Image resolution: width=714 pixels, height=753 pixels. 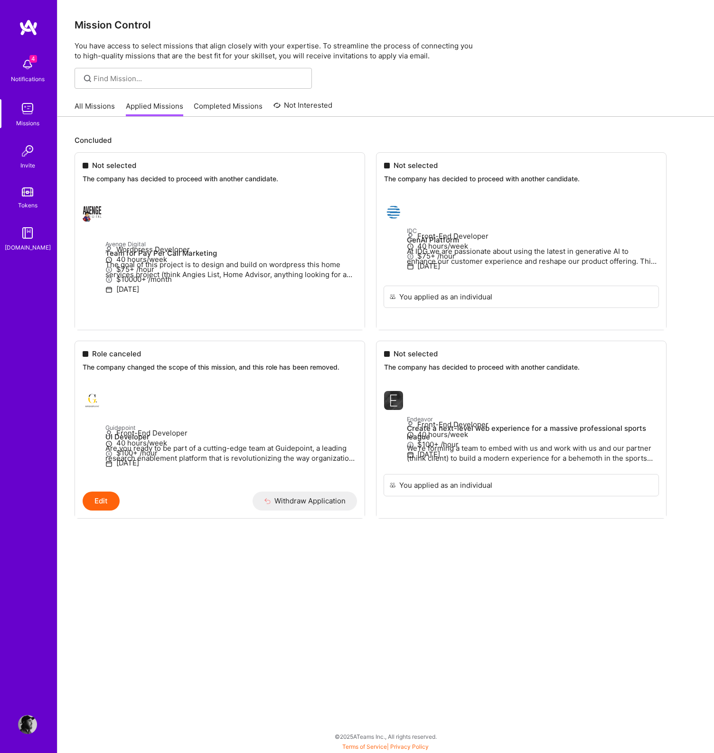 I want to click on a: Not Interested, so click(x=303, y=108).